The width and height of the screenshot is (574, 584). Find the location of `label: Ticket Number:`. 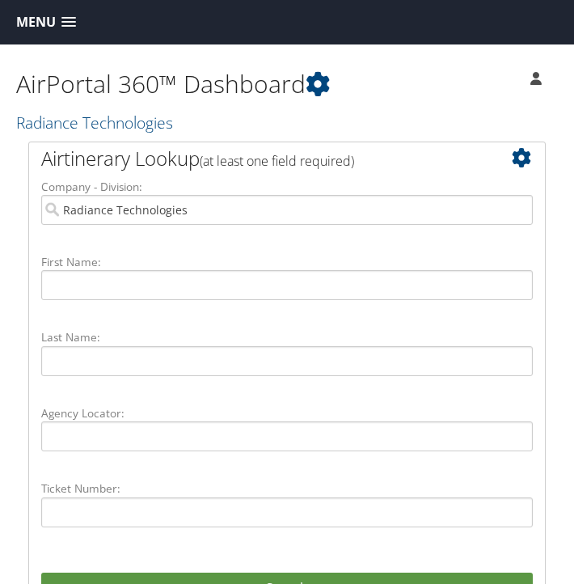

label: Ticket Number: is located at coordinates (287, 488).